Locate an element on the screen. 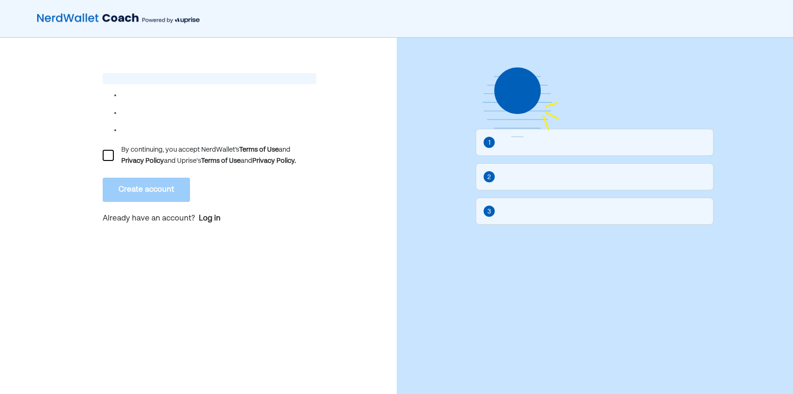 The width and height of the screenshot is (793, 394). div: By continuing, you accept NerdWallet’s and and Uprise's and is located at coordinates (219, 155).